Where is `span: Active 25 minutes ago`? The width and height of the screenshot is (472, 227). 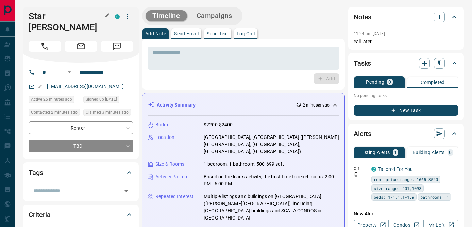
span: Active 25 minutes ago is located at coordinates (51, 99).